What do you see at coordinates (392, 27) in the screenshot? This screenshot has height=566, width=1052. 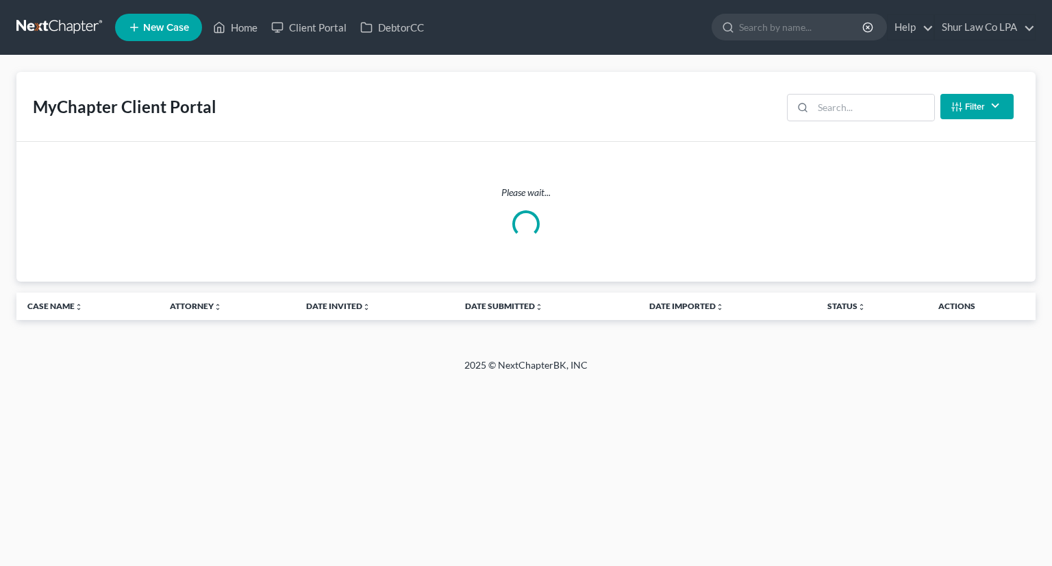 I see `a: DebtorCC` at bounding box center [392, 27].